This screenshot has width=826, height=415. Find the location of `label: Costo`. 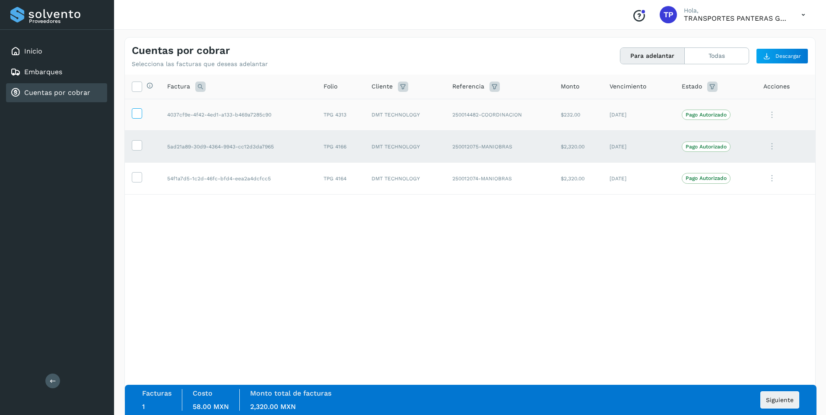

label: Costo is located at coordinates (202, 393).